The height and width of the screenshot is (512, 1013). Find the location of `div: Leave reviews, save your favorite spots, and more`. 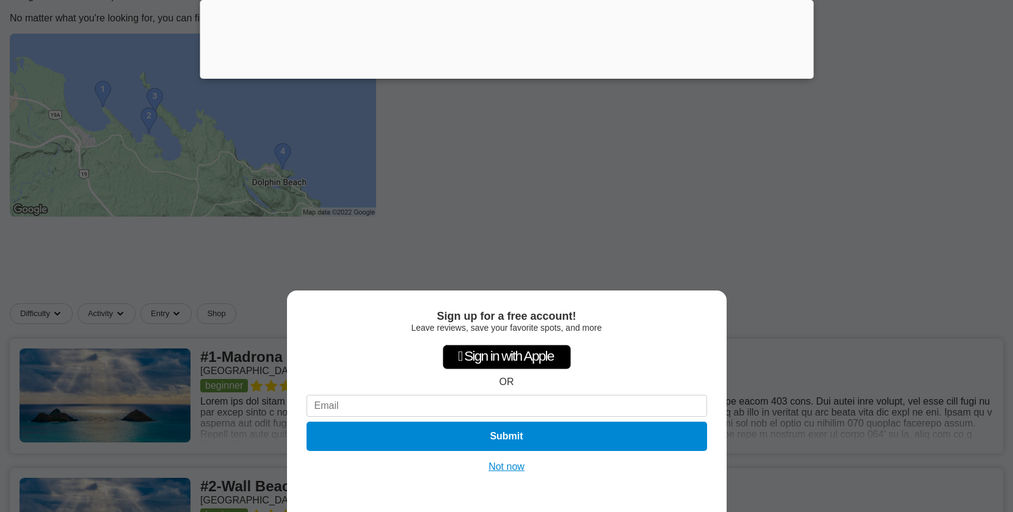

div: Leave reviews, save your favorite spots, and more is located at coordinates (507, 328).